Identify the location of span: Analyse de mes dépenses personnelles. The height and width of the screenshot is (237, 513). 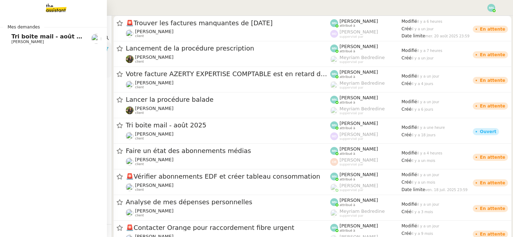
(228, 202).